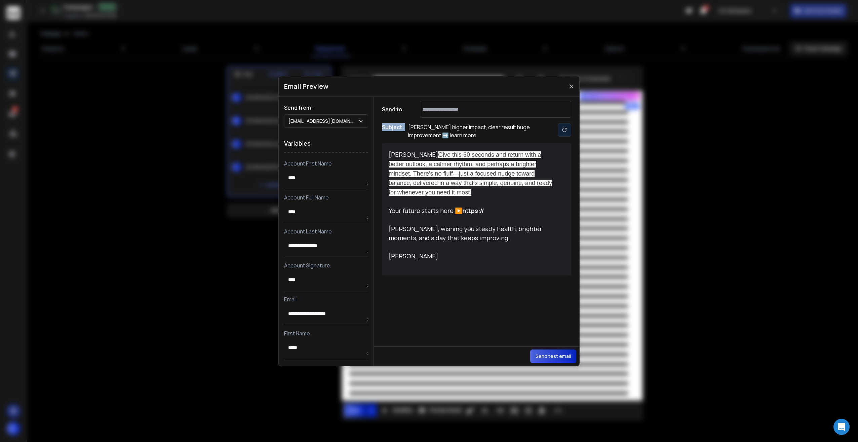 The image size is (858, 442). Describe the element at coordinates (326, 333) in the screenshot. I see `p: First Name` at that location.